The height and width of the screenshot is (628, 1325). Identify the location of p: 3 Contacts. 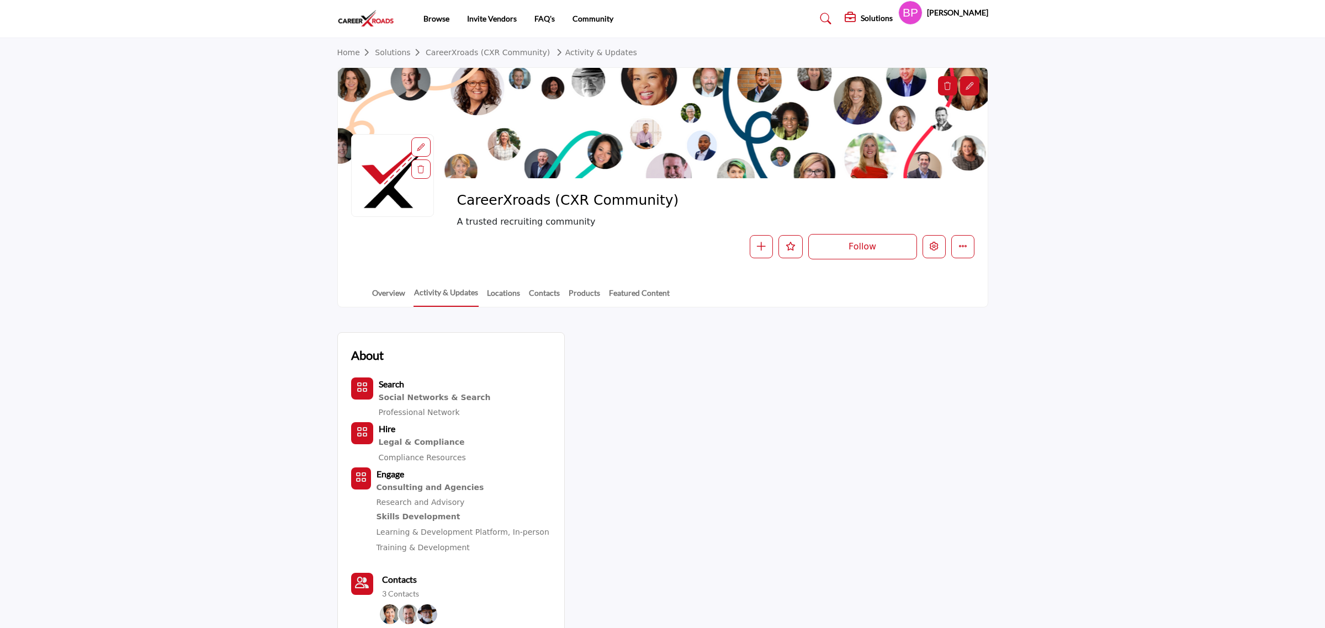
(400, 594).